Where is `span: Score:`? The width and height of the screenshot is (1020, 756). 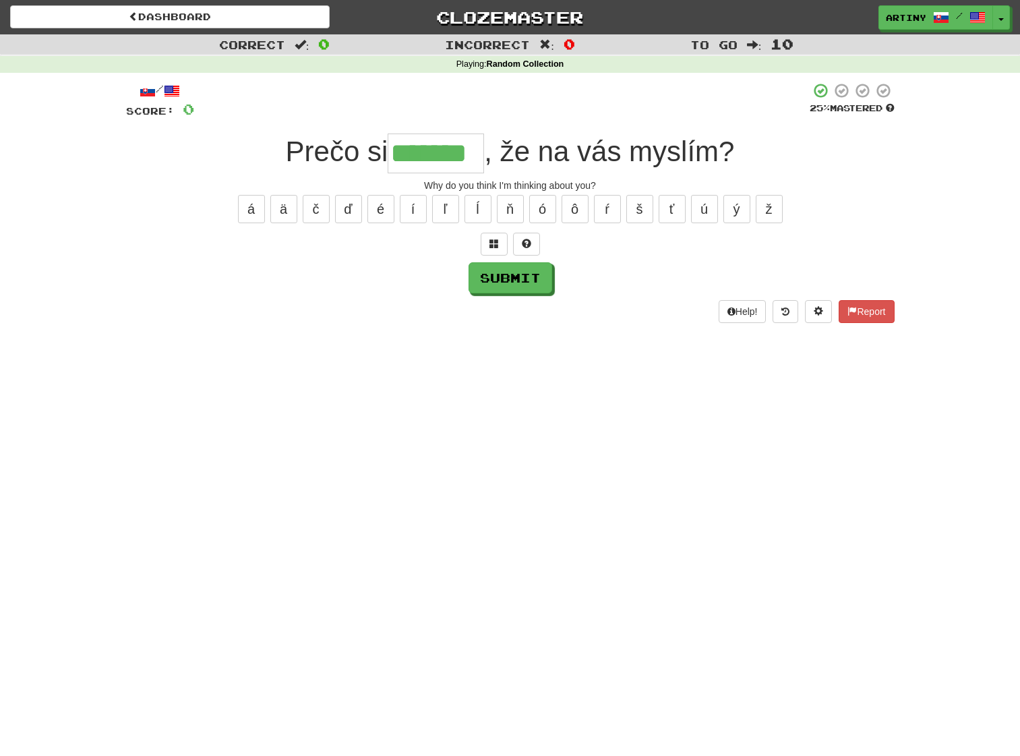 span: Score: is located at coordinates (150, 111).